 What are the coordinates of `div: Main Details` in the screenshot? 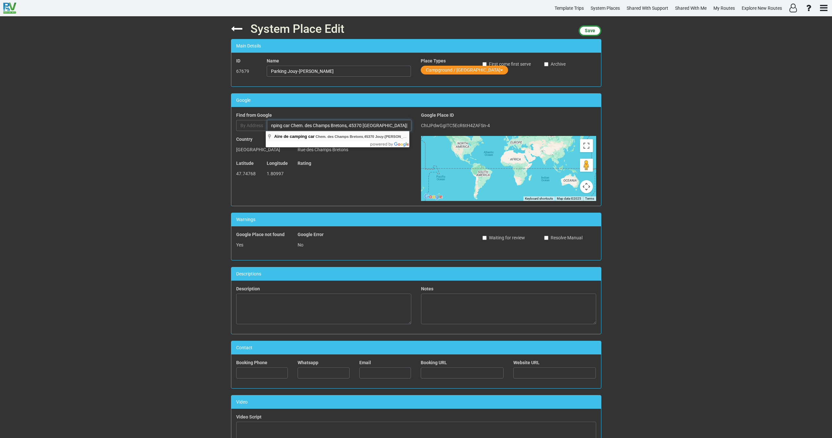 It's located at (416, 46).